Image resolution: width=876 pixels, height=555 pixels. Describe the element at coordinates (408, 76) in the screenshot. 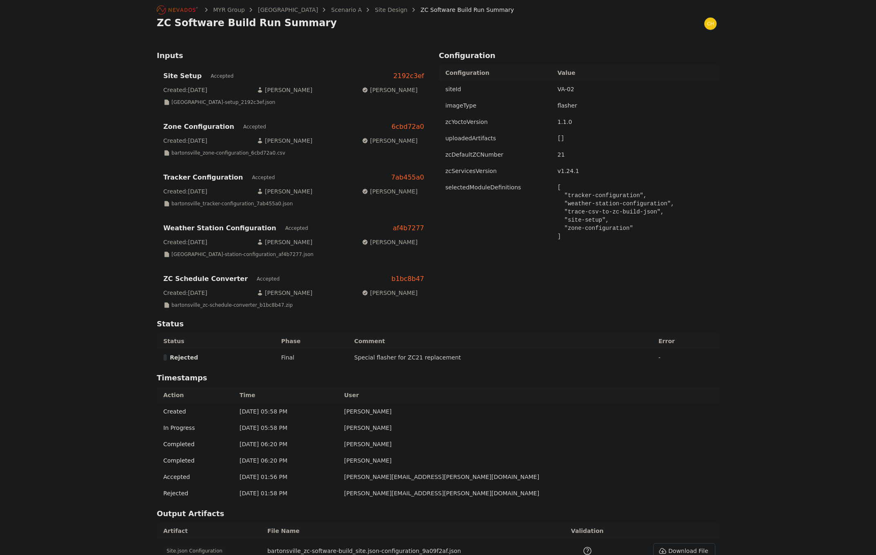

I see `a: 2192c3ef` at that location.